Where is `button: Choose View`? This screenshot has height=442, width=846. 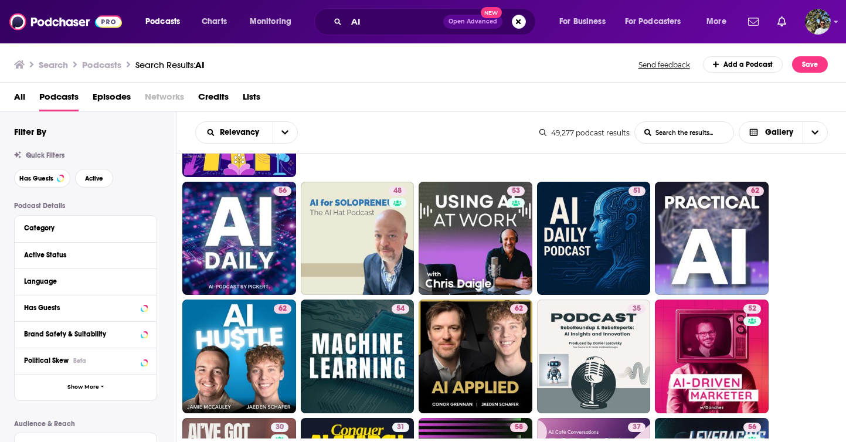 button: Choose View is located at coordinates (783, 133).